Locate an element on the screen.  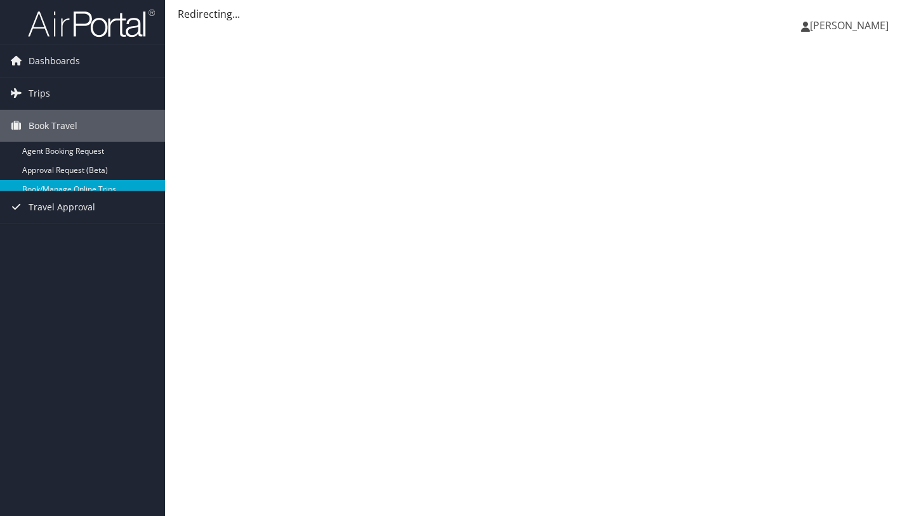
span: Trips is located at coordinates (39, 93).